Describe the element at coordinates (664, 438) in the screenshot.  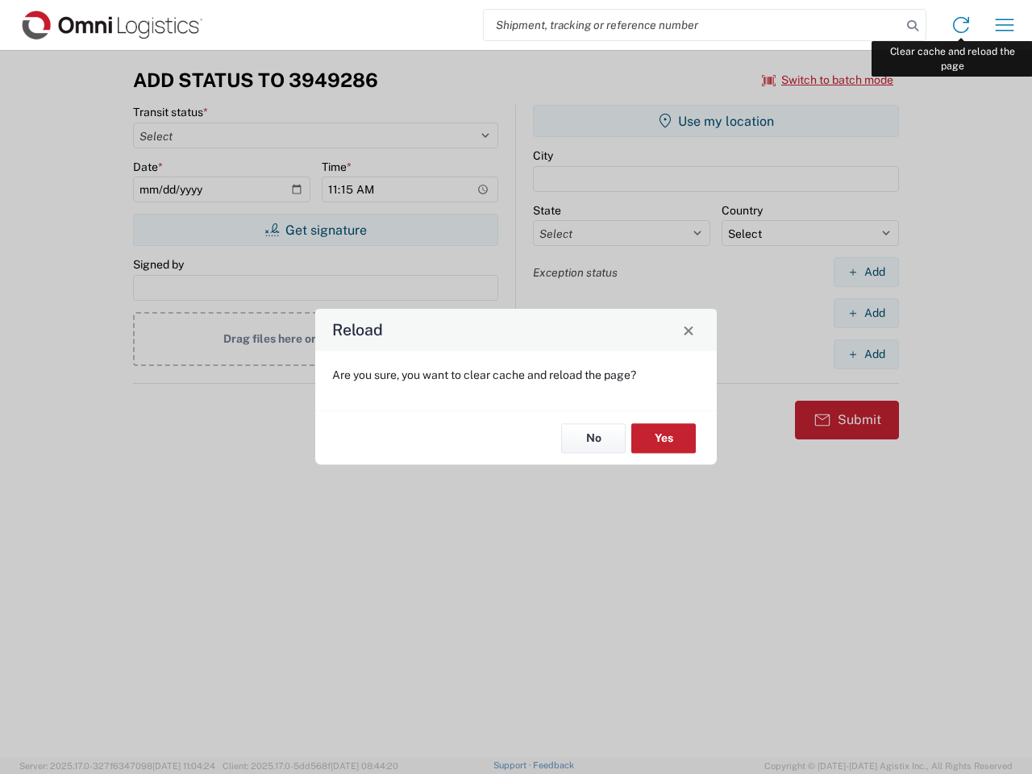
I see `button: Yes` at that location.